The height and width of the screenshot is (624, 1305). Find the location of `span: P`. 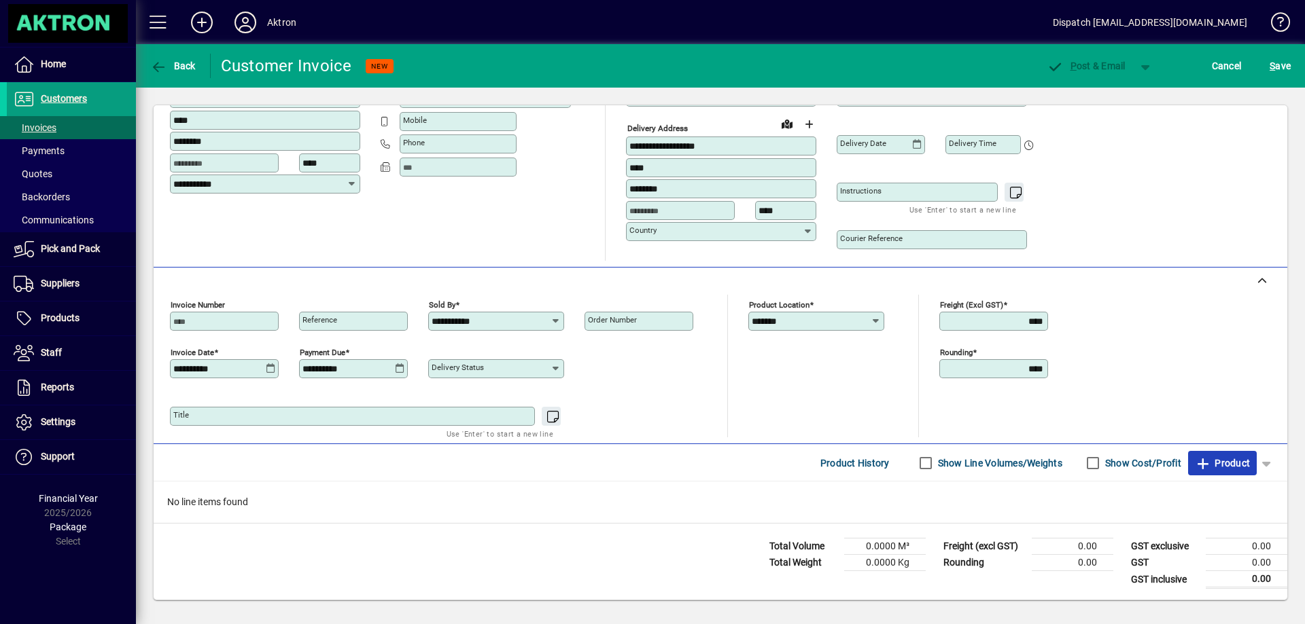

span: P is located at coordinates (1073, 66).